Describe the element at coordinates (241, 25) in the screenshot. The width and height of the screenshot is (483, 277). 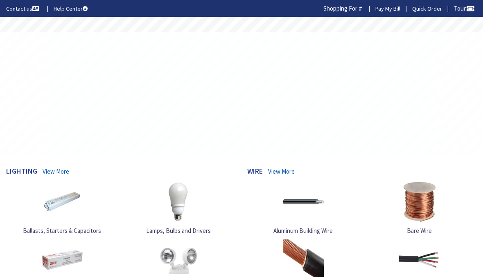
I see `rs-layer: Free Same Day Pickup at 19 Locations` at that location.